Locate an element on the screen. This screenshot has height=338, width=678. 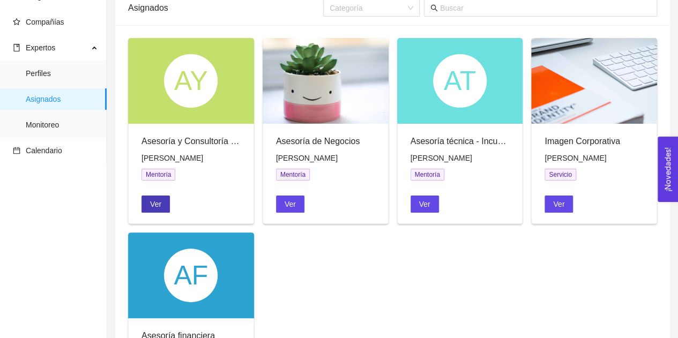
span: Compañías is located at coordinates (45, 22).